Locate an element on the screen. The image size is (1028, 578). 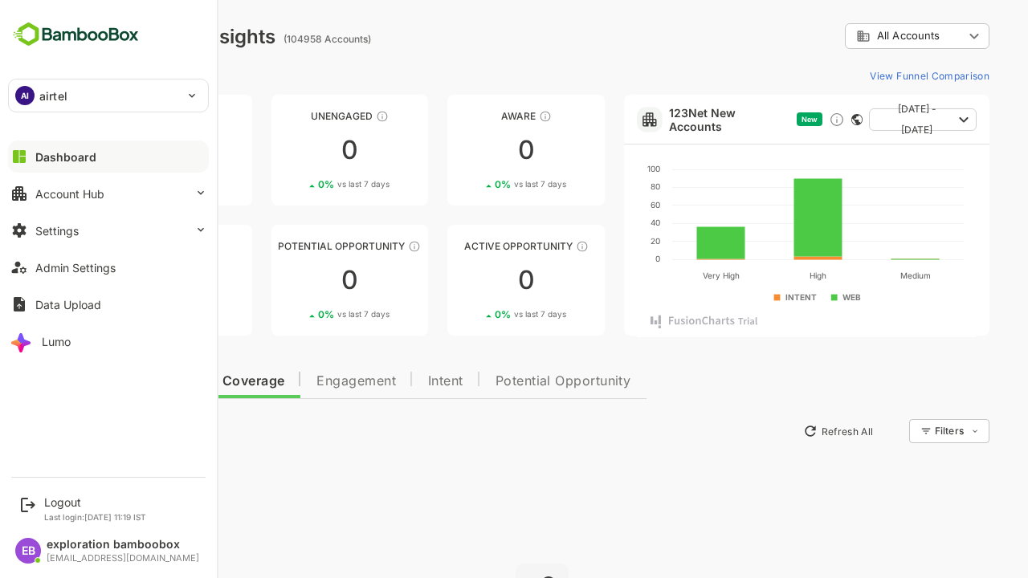
span: New is located at coordinates (753, 119).